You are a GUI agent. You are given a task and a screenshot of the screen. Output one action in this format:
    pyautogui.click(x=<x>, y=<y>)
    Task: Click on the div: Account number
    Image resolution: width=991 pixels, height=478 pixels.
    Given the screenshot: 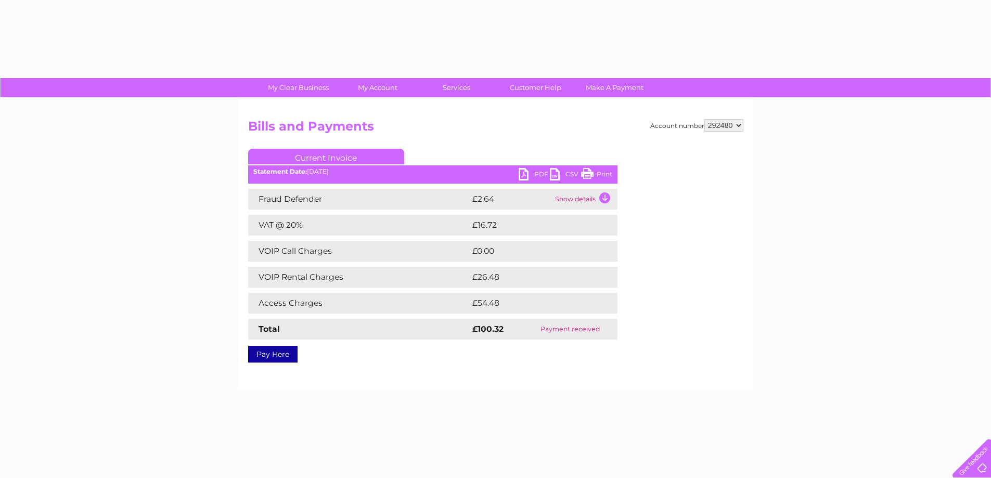 What is the action you would take?
    pyautogui.click(x=697, y=125)
    